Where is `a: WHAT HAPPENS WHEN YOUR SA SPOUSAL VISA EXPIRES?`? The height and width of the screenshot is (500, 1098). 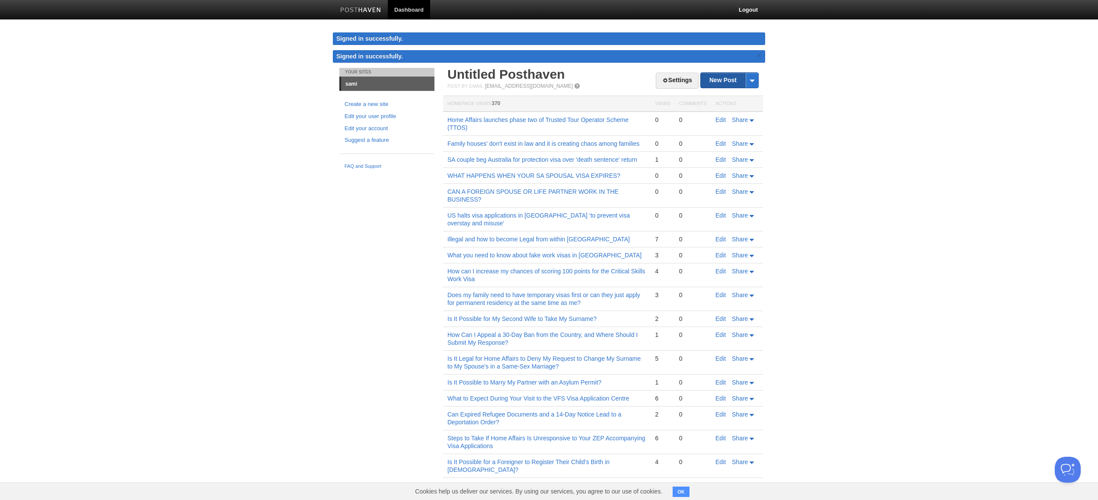 a: WHAT HAPPENS WHEN YOUR SA SPOUSAL VISA EXPIRES? is located at coordinates (534, 176).